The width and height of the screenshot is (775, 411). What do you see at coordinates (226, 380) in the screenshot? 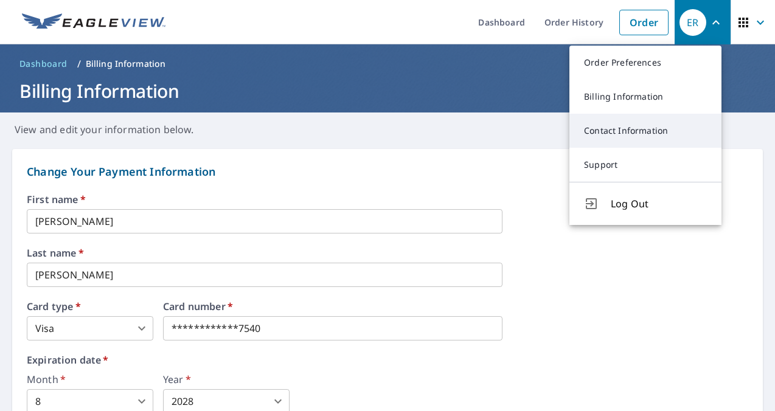
I see `label: Year` at bounding box center [226, 380].